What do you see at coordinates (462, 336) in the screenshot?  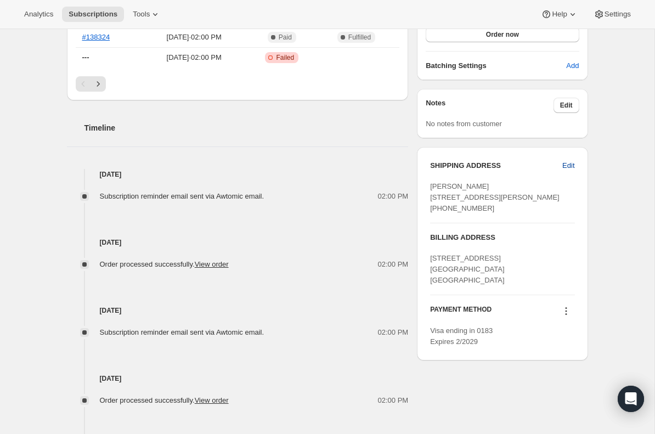 I see `span: Visa ending in 0183 Expires 2/2029` at bounding box center [462, 336].